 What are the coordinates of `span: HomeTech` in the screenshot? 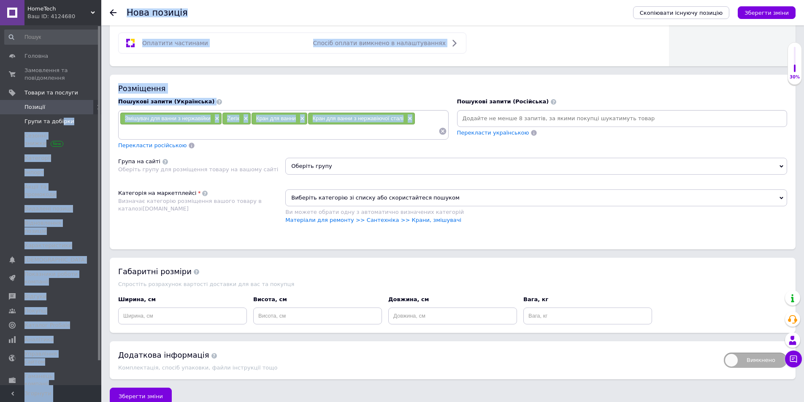 It's located at (59, 9).